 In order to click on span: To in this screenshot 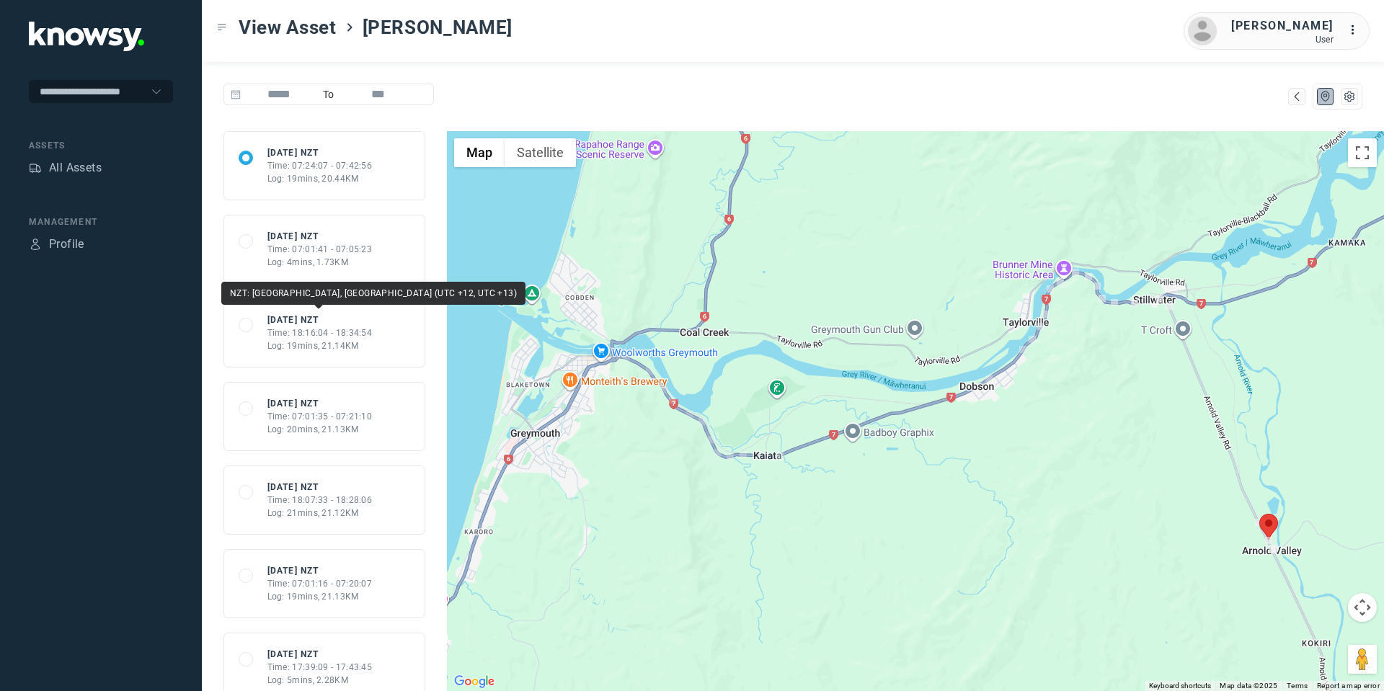, I will do `click(329, 94)`.